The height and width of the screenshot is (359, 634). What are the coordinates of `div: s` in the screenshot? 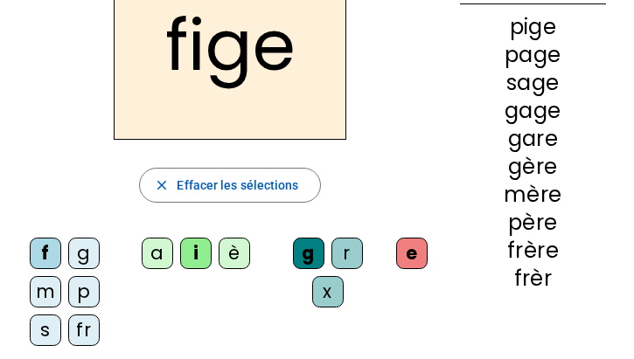 It's located at (45, 331).